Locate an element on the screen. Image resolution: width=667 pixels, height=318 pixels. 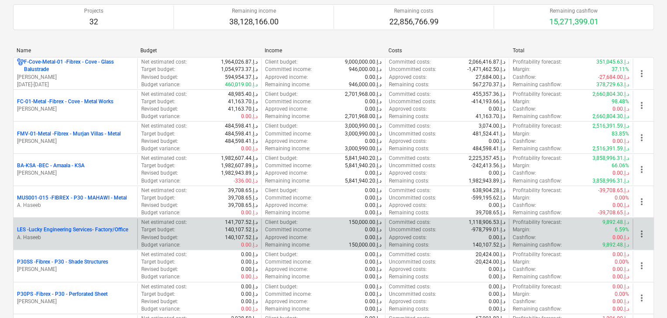
p: 140,107.52د.إ.‏ is located at coordinates (489, 245).